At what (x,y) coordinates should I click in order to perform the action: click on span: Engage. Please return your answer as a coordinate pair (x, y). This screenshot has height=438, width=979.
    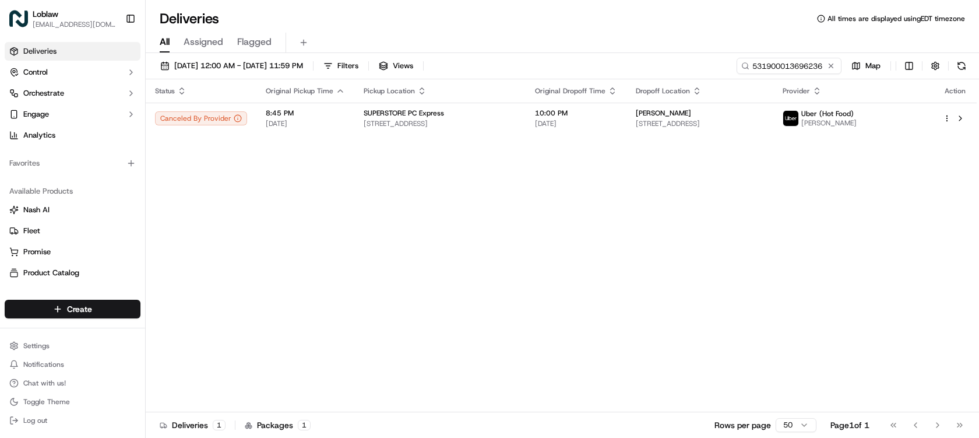
    Looking at the image, I should click on (36, 114).